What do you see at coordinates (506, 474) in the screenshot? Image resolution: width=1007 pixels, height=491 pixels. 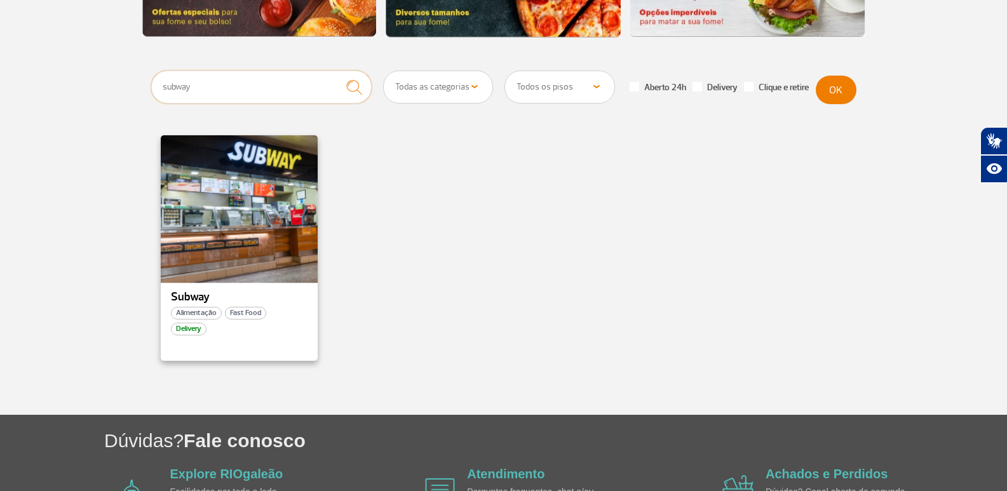 I see `a: Atendimento` at bounding box center [506, 474].